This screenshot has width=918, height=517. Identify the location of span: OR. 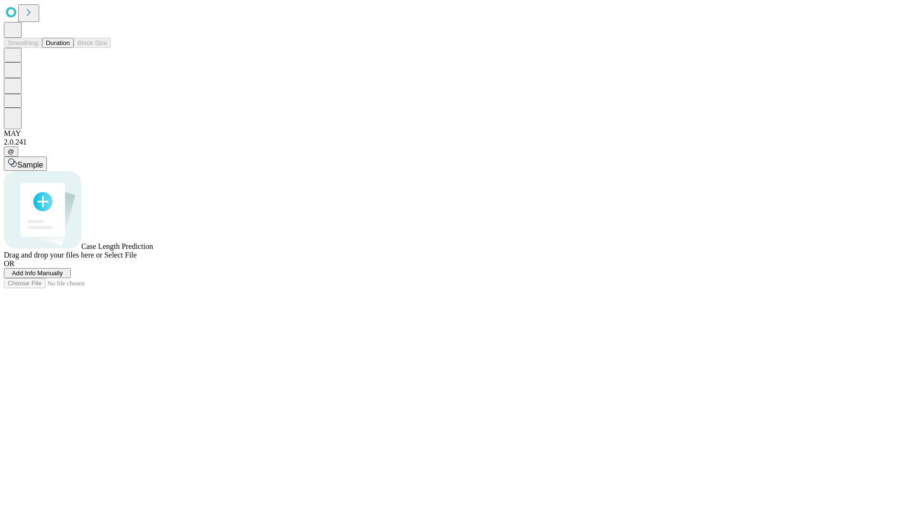
(9, 263).